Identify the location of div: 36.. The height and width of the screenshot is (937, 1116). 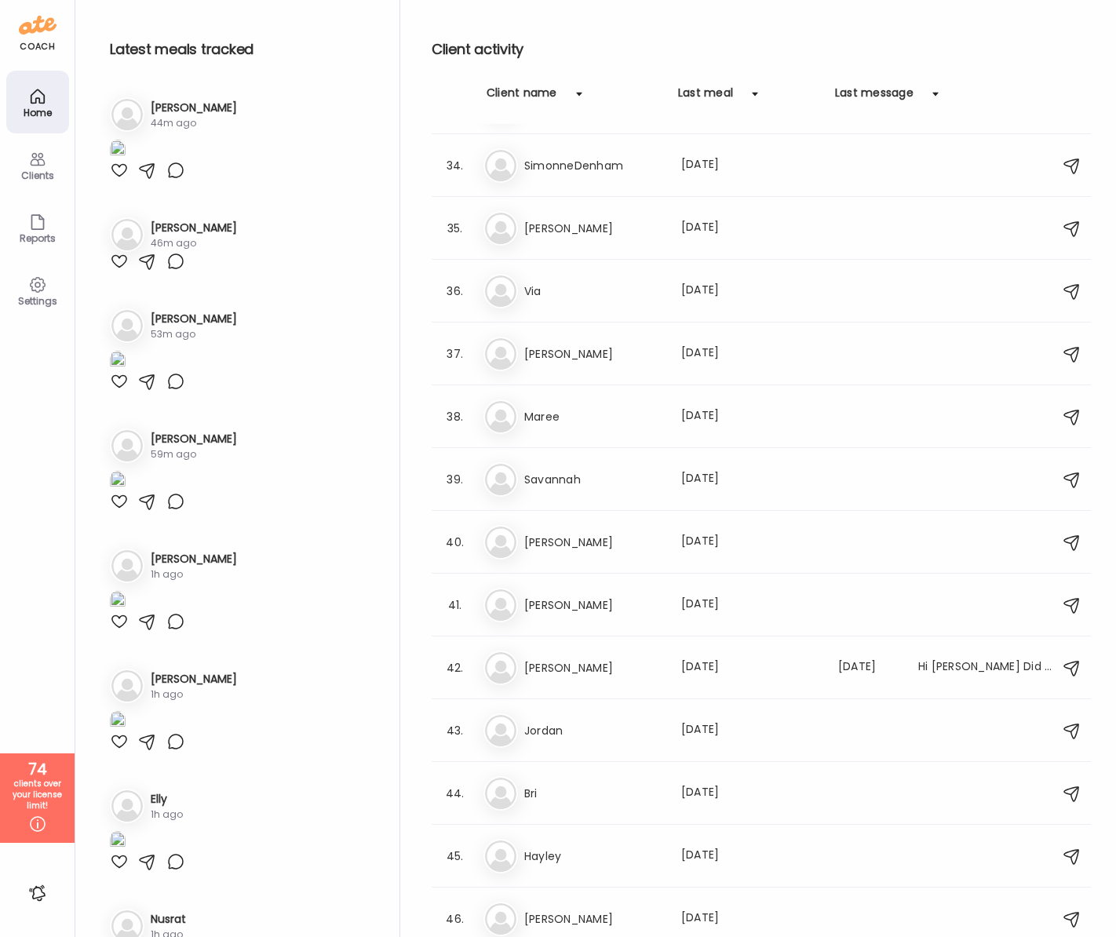
(455, 291).